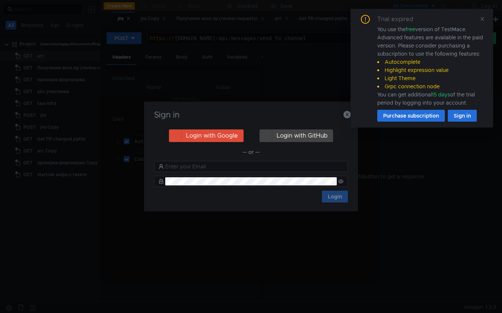 This screenshot has width=502, height=313. Describe the element at coordinates (206, 136) in the screenshot. I see `button: Login with Google` at that location.